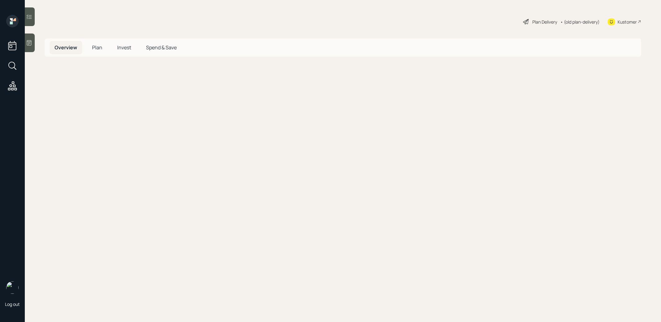  I want to click on span: Overview, so click(66, 47).